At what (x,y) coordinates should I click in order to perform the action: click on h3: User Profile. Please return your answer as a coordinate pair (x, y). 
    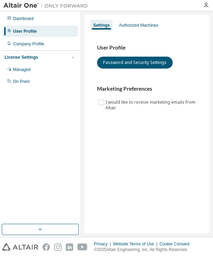
    Looking at the image, I should click on (147, 48).